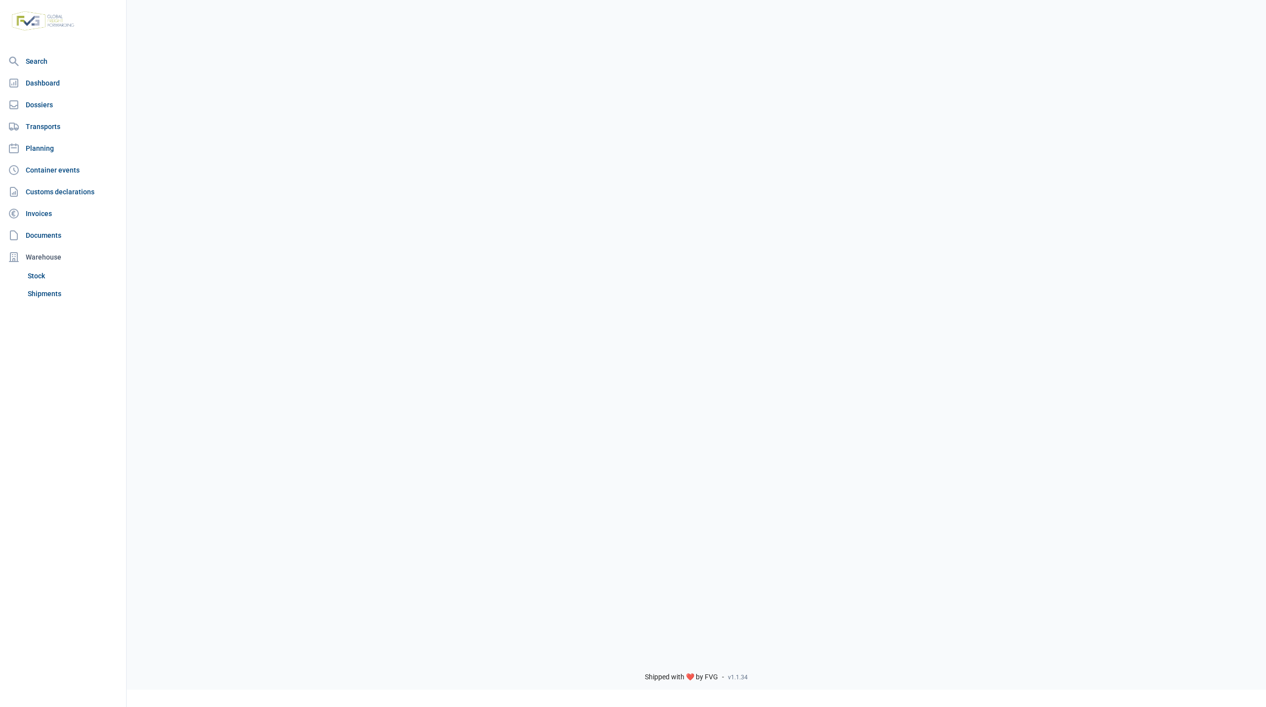 The image size is (1266, 707). I want to click on a: Stock, so click(73, 276).